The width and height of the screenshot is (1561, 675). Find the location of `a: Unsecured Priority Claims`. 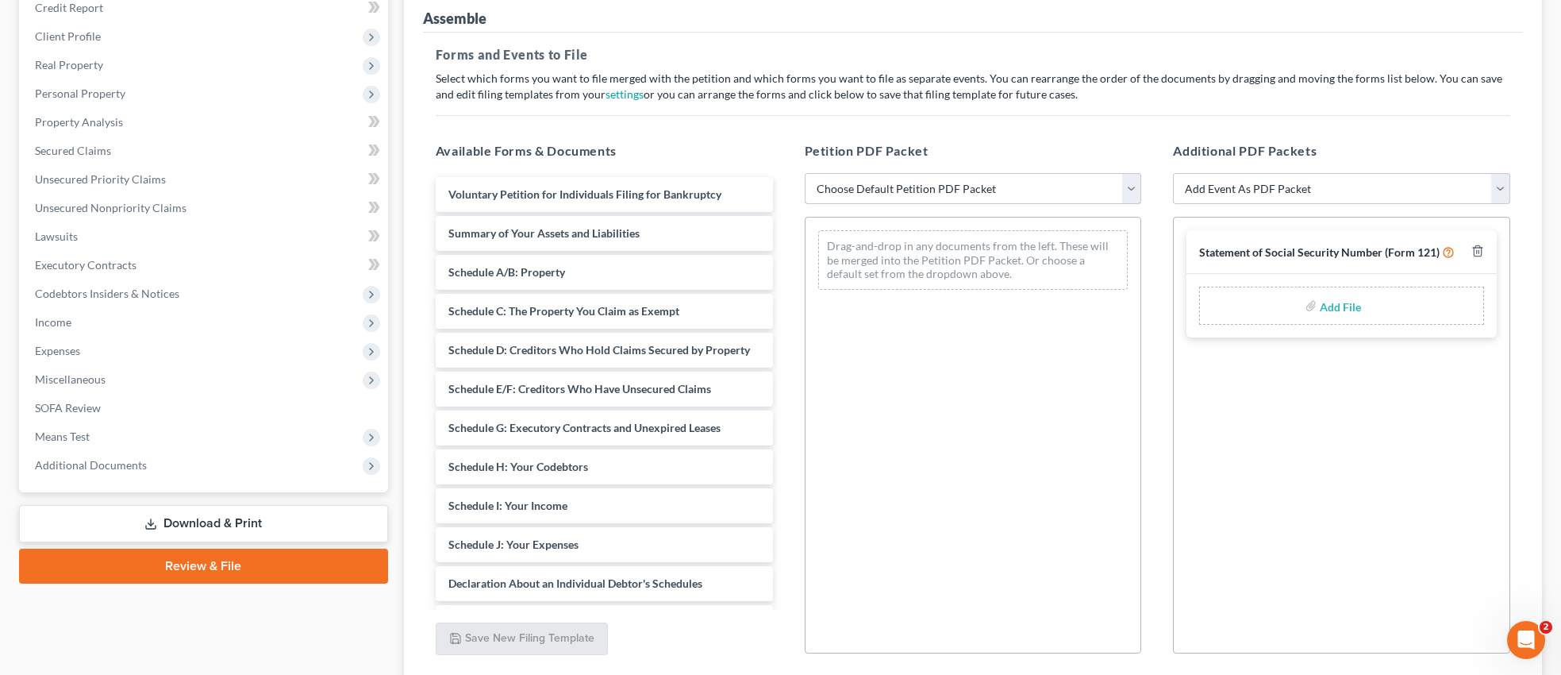

a: Unsecured Priority Claims is located at coordinates (205, 179).